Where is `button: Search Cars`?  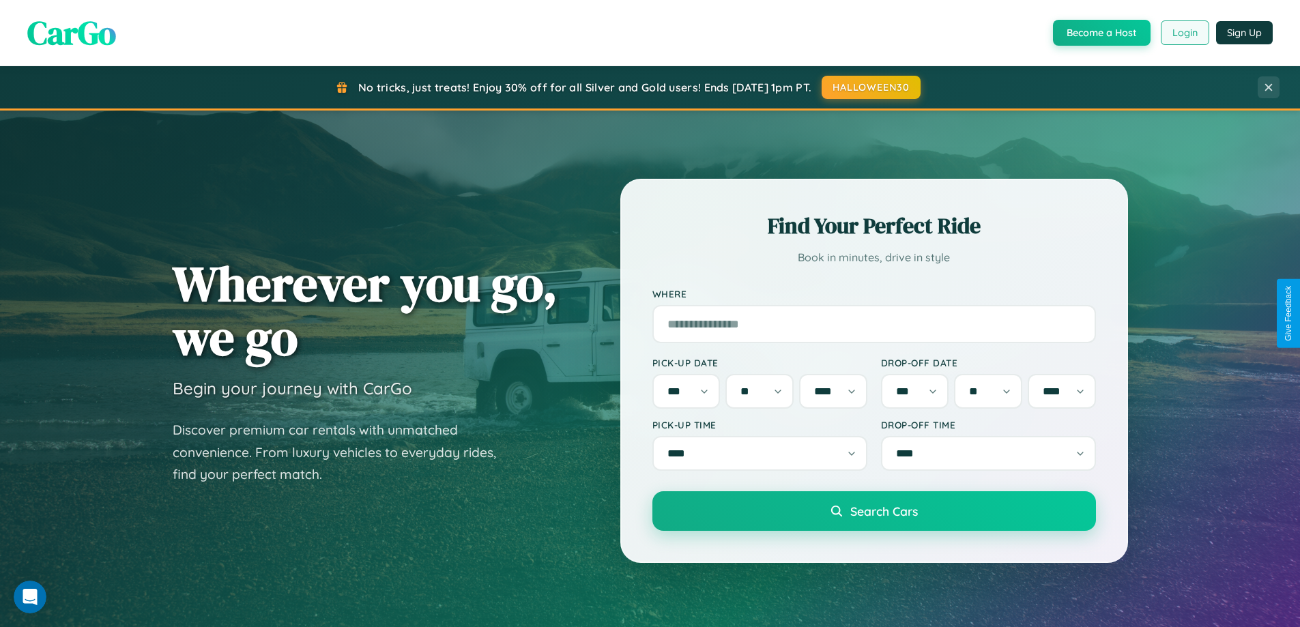 button: Search Cars is located at coordinates (875, 511).